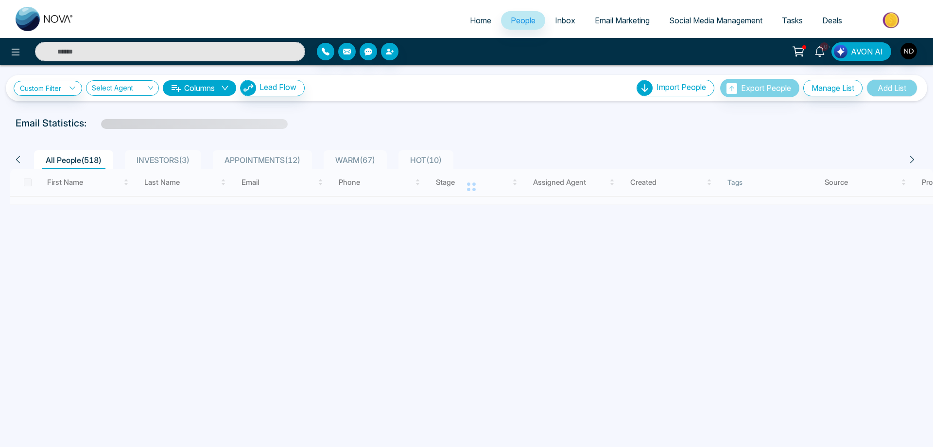 The height and width of the screenshot is (447, 933). I want to click on span: INVESTORS ( 3 ), so click(163, 160).